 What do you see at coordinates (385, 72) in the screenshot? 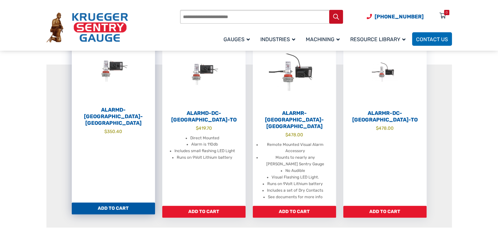
I see `img: AlarmR-DC-FL-TO` at bounding box center [385, 72].